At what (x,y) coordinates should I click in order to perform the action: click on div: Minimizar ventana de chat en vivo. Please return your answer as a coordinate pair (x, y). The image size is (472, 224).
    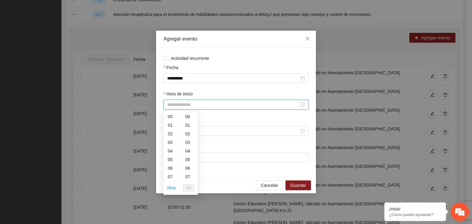
    Looking at the image, I should click on (108, 10).